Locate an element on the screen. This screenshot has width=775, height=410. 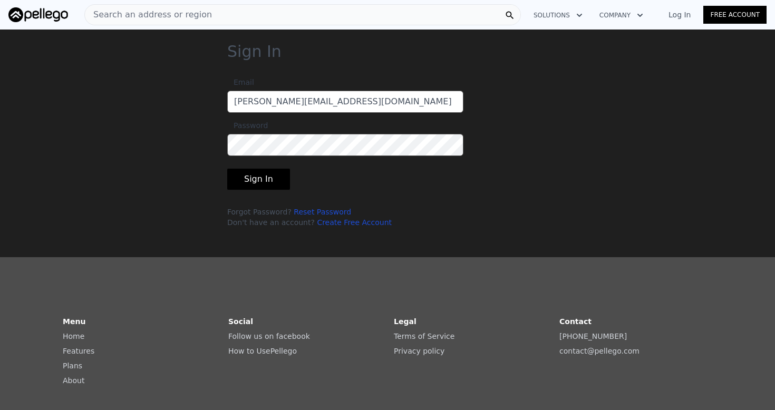
a: Free Account is located at coordinates (735, 15).